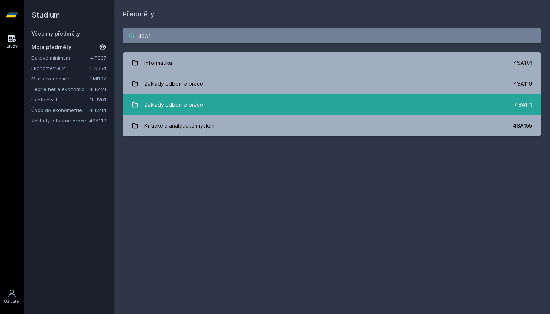  Describe the element at coordinates (12, 301) in the screenshot. I see `div: Uživatel` at that location.